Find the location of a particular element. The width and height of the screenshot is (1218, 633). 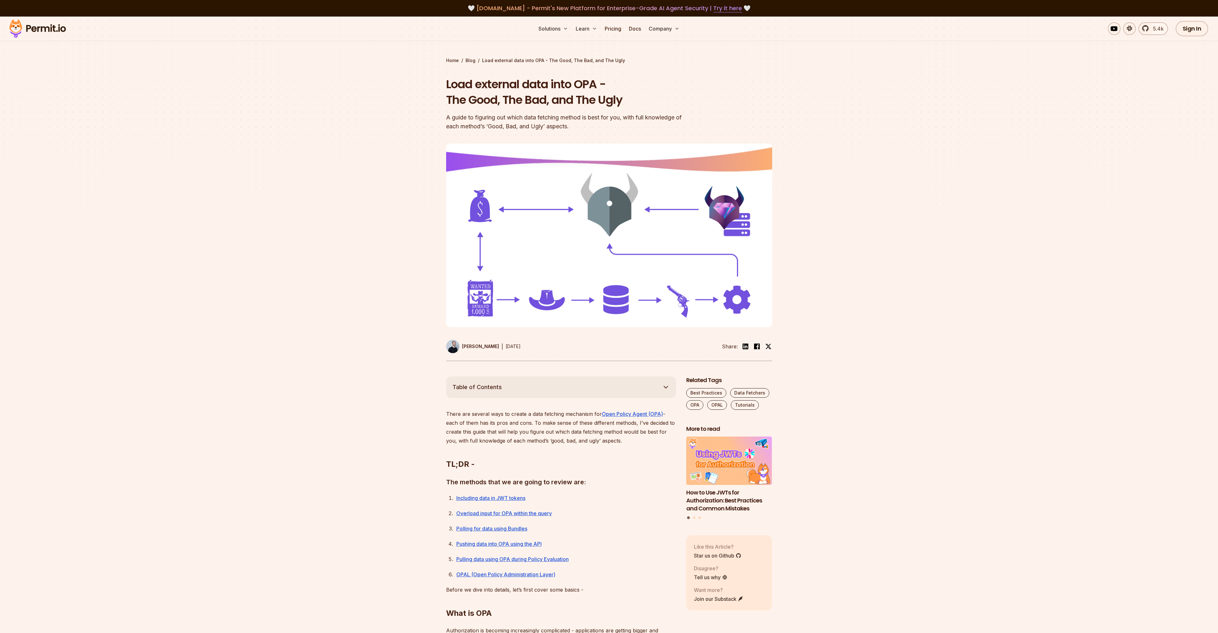

a: Polling for data using Bundles is located at coordinates (492, 529).